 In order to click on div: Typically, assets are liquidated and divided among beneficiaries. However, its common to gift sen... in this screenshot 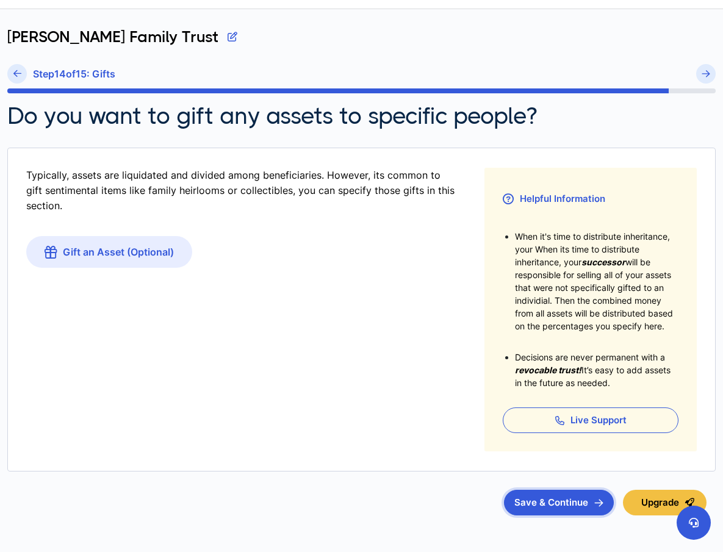, I will do `click(240, 190)`.